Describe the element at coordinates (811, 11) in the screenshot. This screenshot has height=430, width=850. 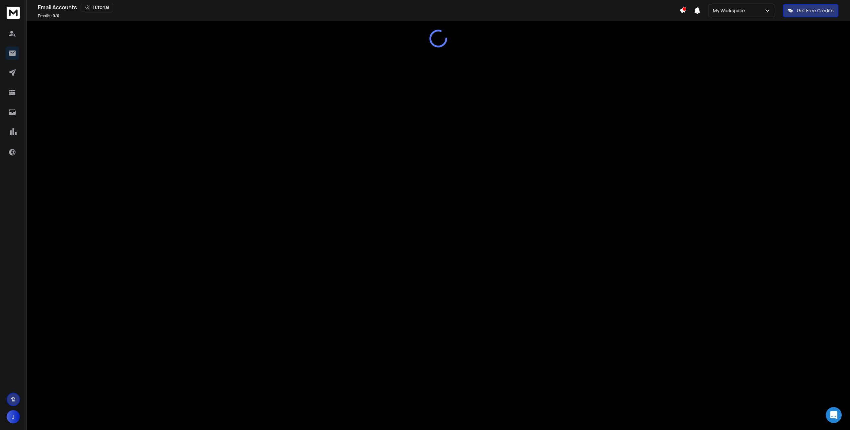
I see `button: Get Free Credits` at that location.